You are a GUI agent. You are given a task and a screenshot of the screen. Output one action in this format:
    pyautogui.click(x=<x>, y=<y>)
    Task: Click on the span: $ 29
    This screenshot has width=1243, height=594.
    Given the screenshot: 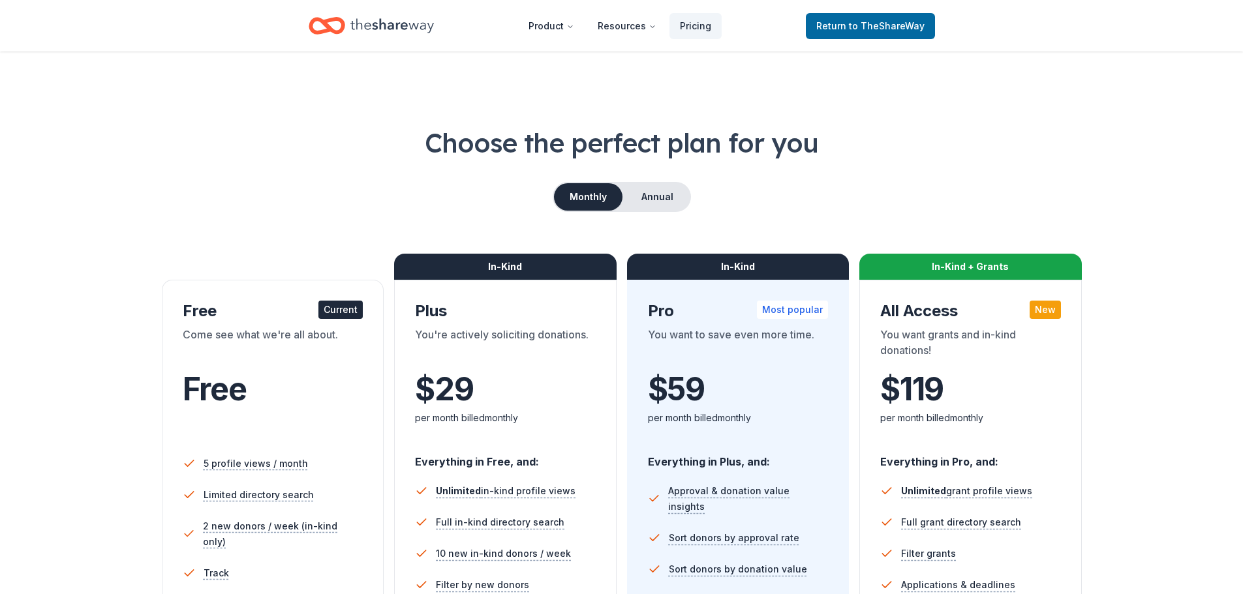 What is the action you would take?
    pyautogui.click(x=444, y=389)
    